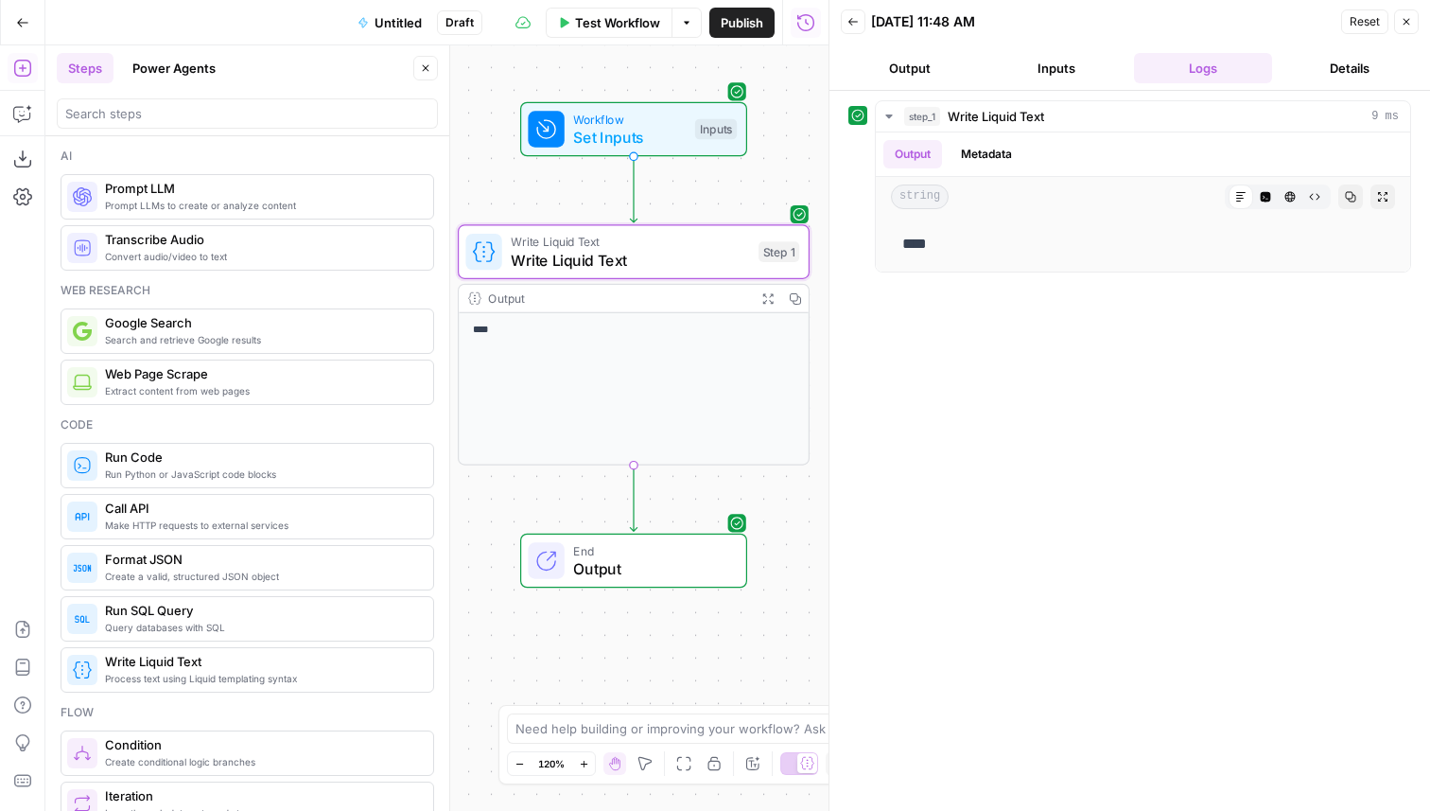  What do you see at coordinates (1143, 202) in the screenshot?
I see `div: 9 ms` at bounding box center [1143, 202].